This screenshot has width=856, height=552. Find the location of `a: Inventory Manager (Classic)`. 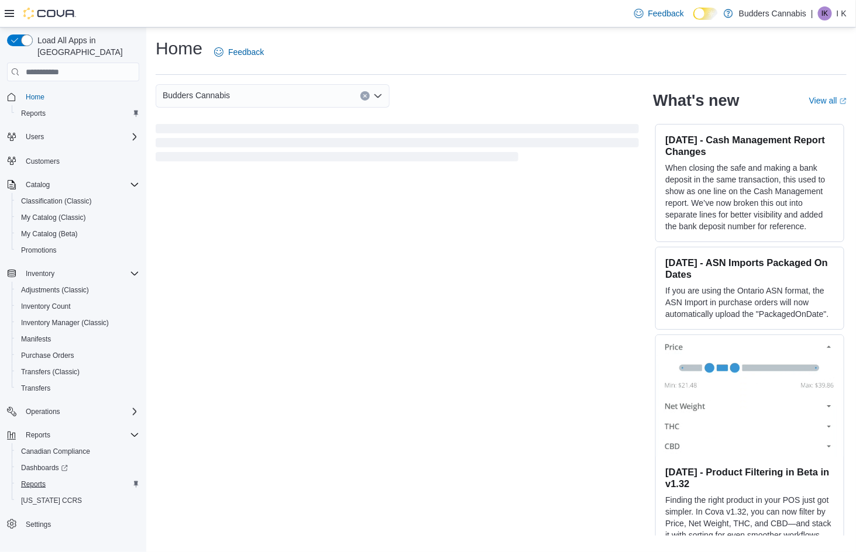

a: Inventory Manager (Classic) is located at coordinates (65, 323).